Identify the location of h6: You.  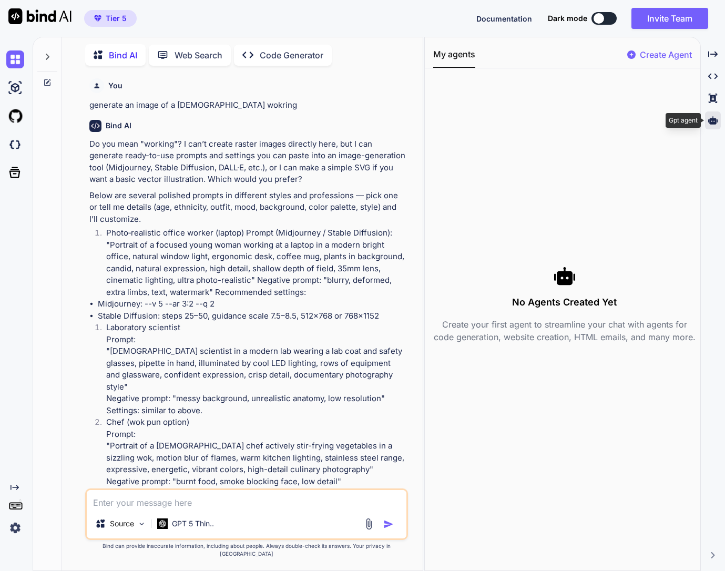
(115, 86).